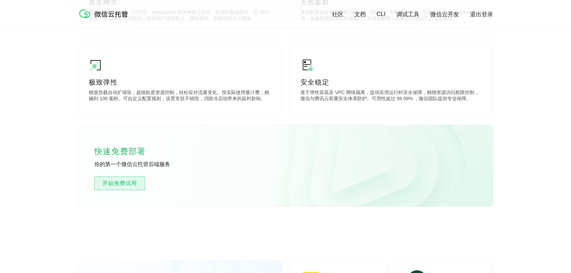 The width and height of the screenshot is (571, 273). I want to click on a: 退出登录, so click(482, 14).